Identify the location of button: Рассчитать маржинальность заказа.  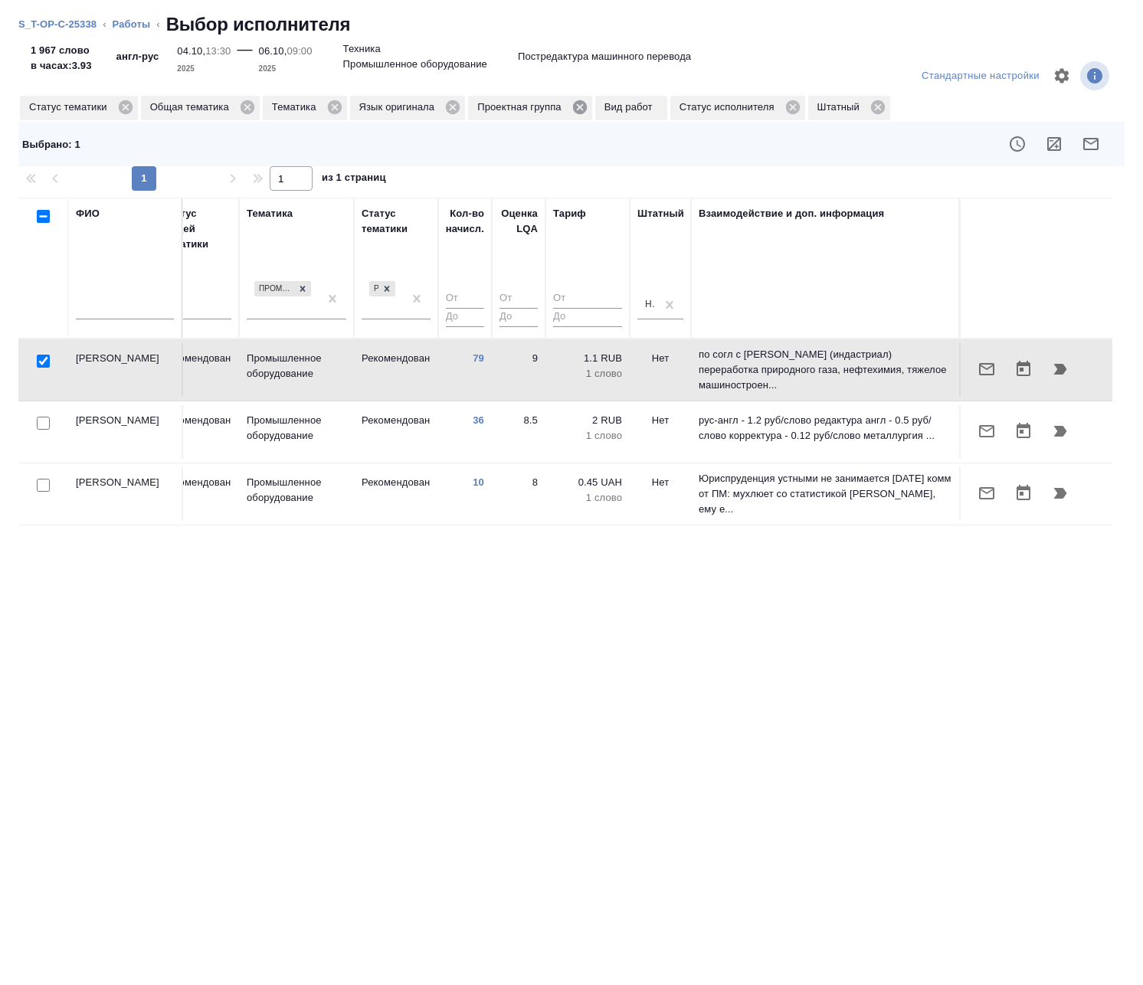
(1054, 144).